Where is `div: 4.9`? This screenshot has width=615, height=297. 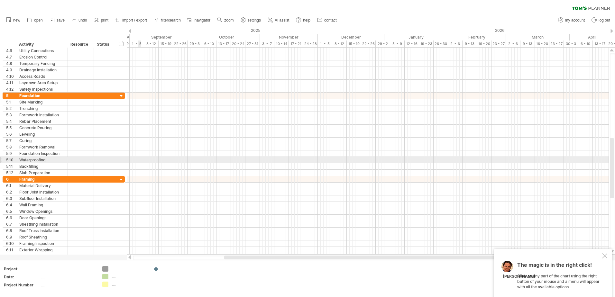
div: 4.9 is located at coordinates (11, 70).